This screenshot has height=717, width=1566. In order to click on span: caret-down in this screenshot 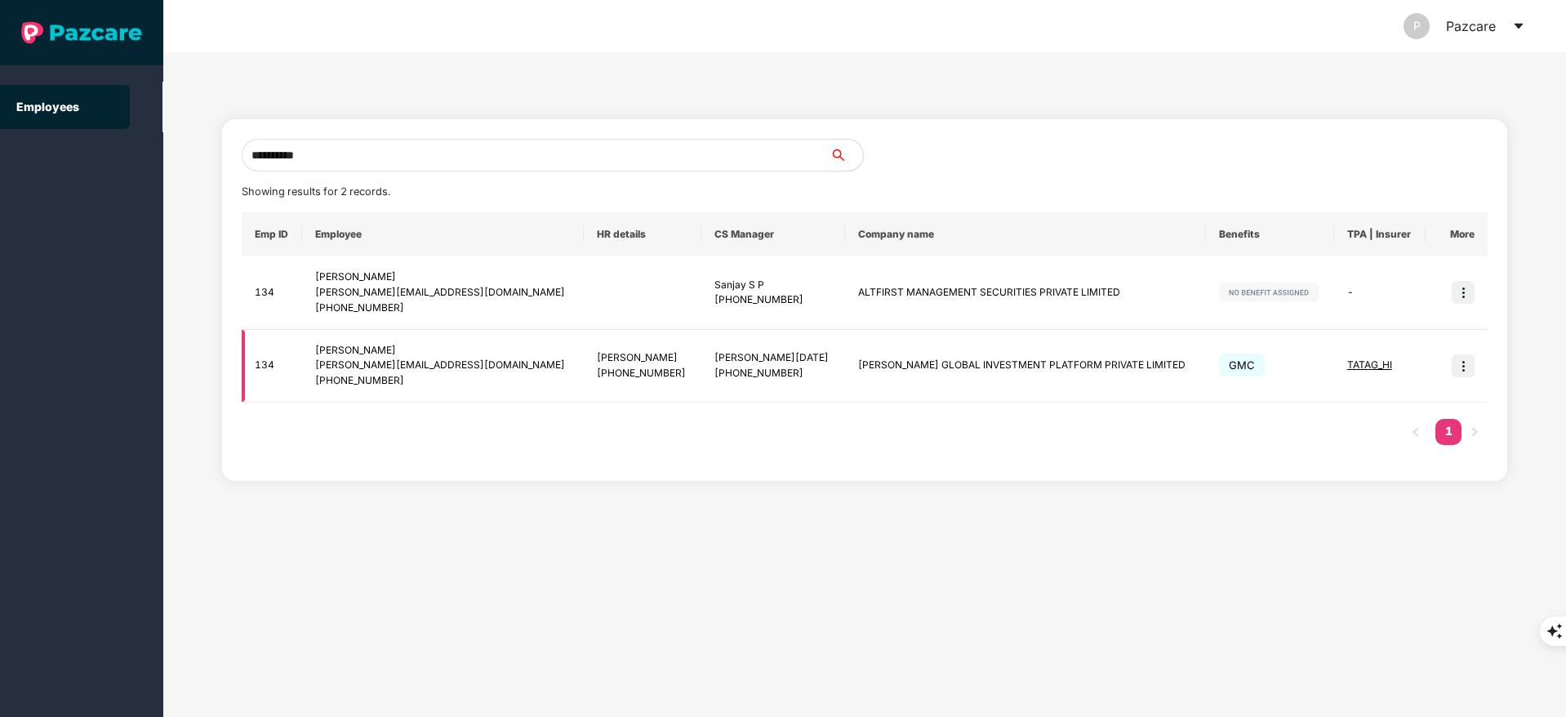, I will do `click(1518, 26)`.